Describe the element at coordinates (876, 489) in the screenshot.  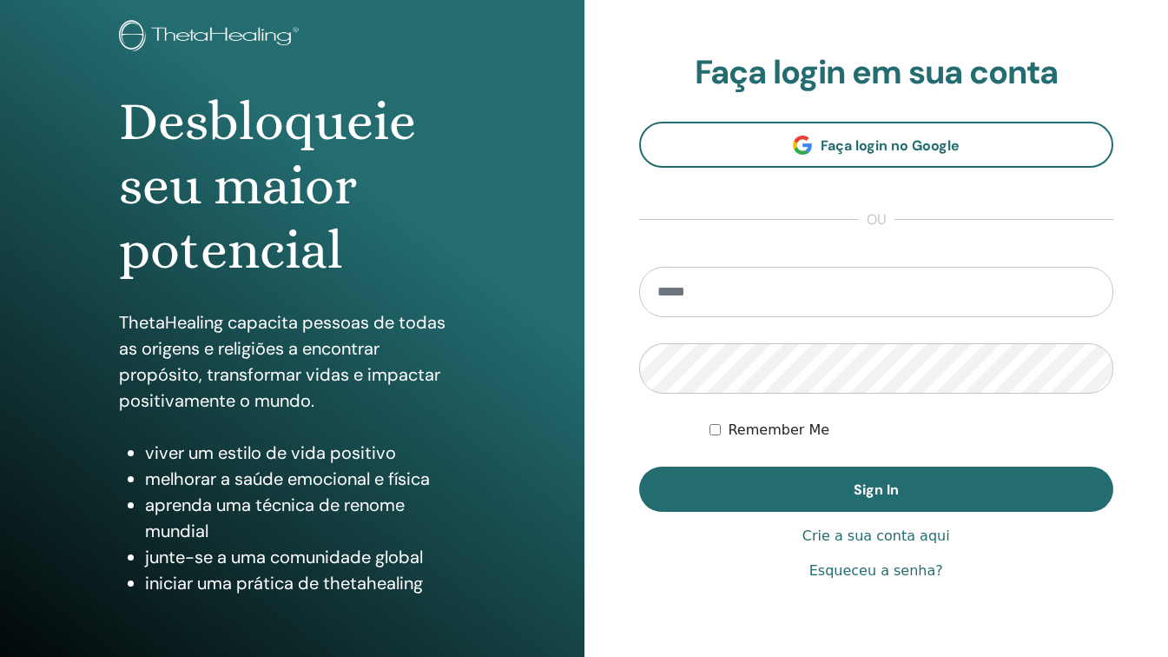
I see `button: Sign In` at that location.